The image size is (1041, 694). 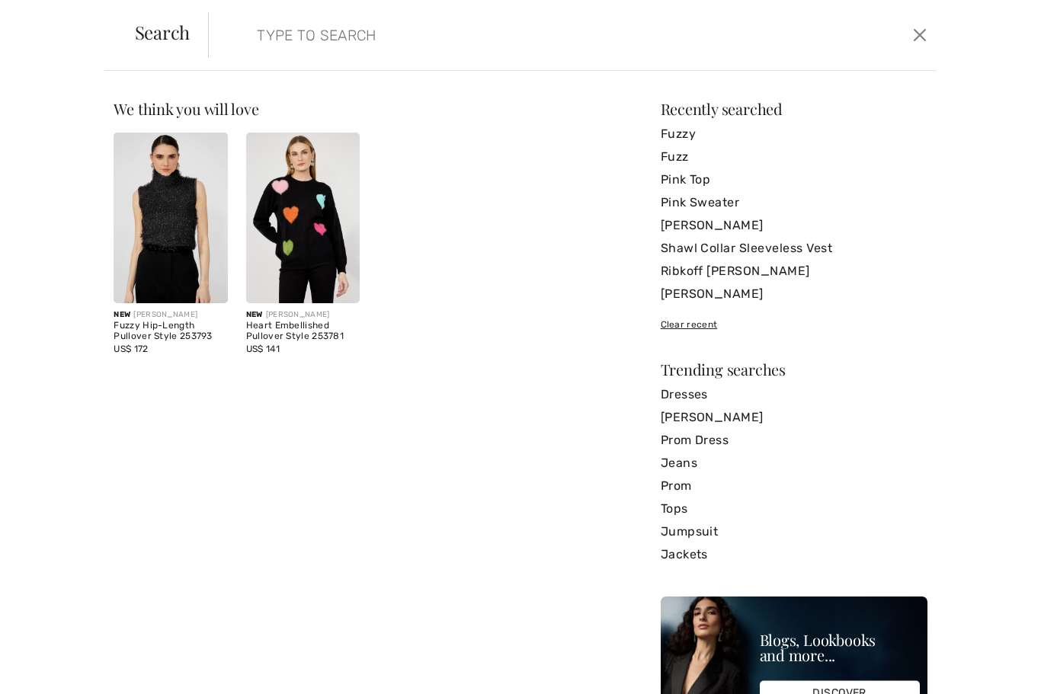 I want to click on a: Fuzzy Hip-Length Pullover Style 253793. Black, so click(x=170, y=218).